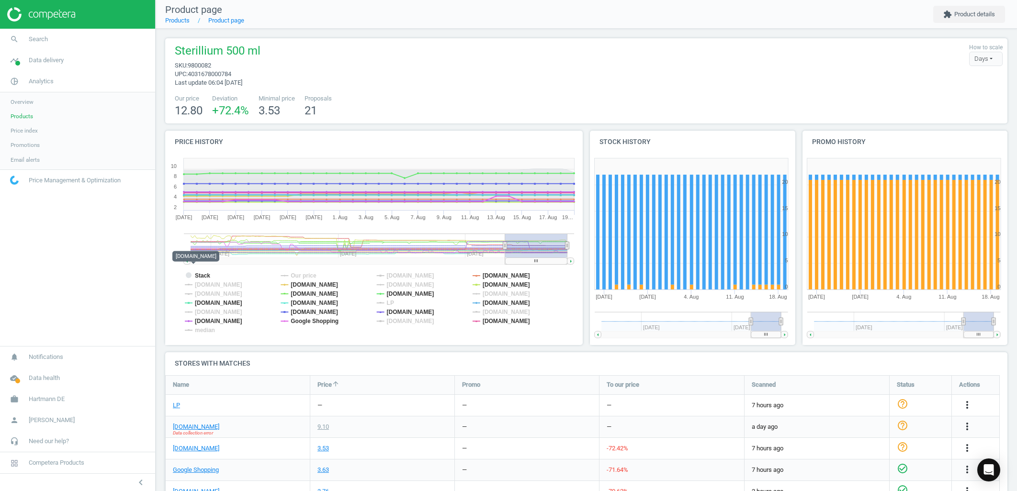 This screenshot has height=491, width=1017. I want to click on i: timeline, so click(14, 60).